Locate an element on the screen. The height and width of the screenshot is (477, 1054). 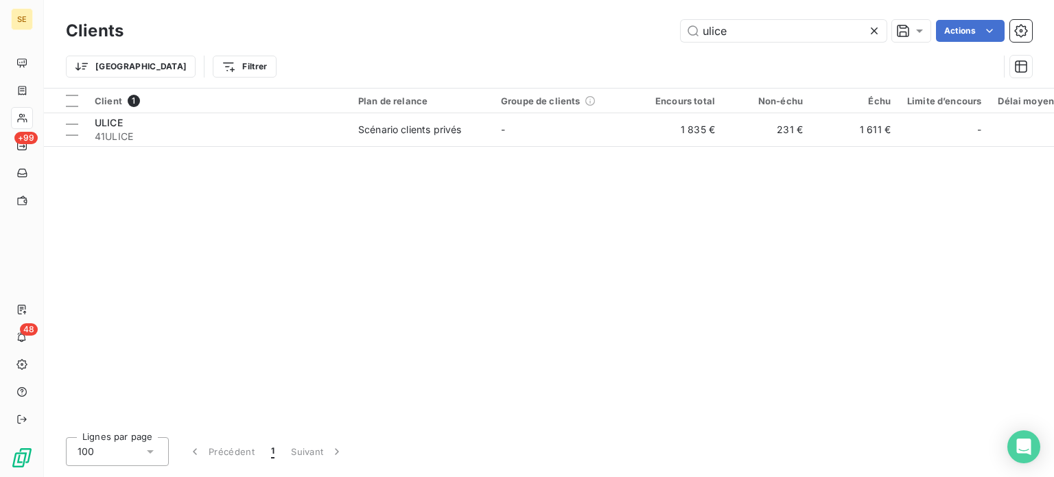
td: 231 € is located at coordinates (767, 130).